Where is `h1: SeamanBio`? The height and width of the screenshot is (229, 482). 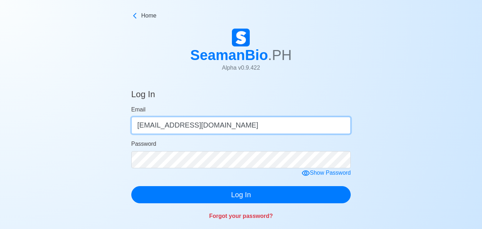 h1: SeamanBio is located at coordinates (241, 55).